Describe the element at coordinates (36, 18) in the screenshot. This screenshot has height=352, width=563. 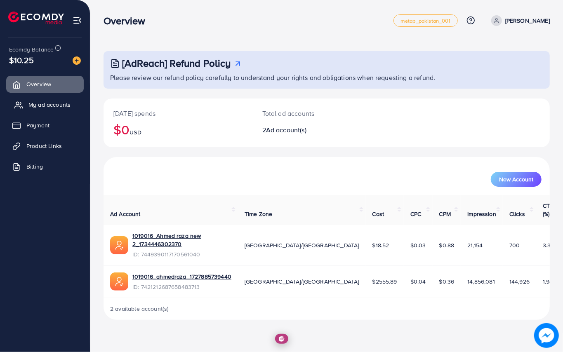
I see `a: logo` at that location.